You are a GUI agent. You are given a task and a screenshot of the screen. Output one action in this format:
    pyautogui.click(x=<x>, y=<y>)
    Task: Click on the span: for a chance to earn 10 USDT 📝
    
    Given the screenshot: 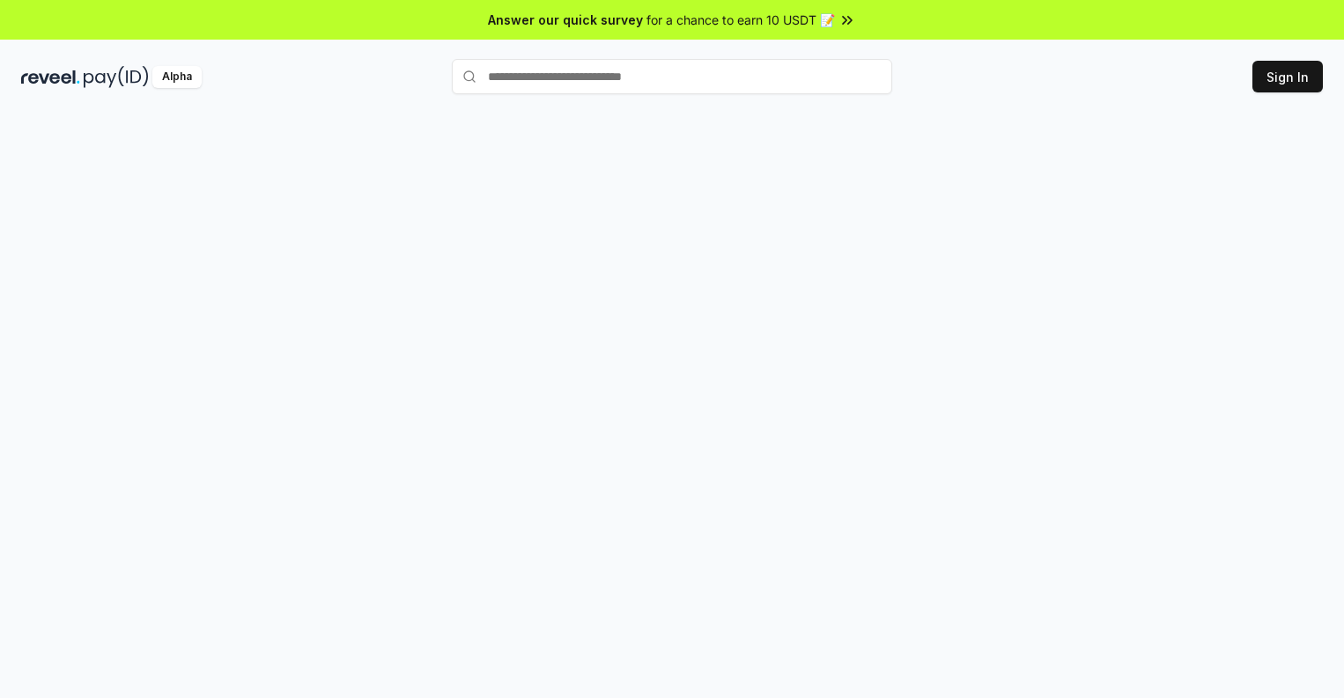 What is the action you would take?
    pyautogui.click(x=740, y=19)
    